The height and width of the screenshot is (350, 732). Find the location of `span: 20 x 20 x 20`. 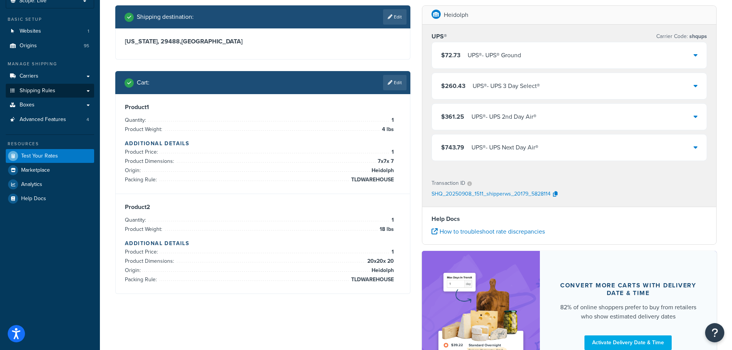

span: 20 x 20 x 20 is located at coordinates (380, 261).